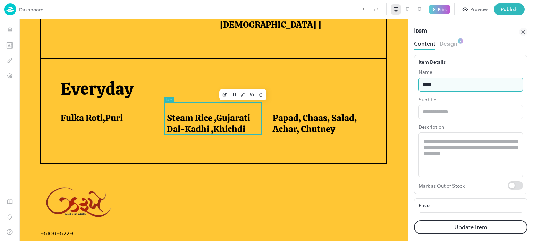 The width and height of the screenshot is (533, 241). I want to click on p: Everyday, so click(196, 69).